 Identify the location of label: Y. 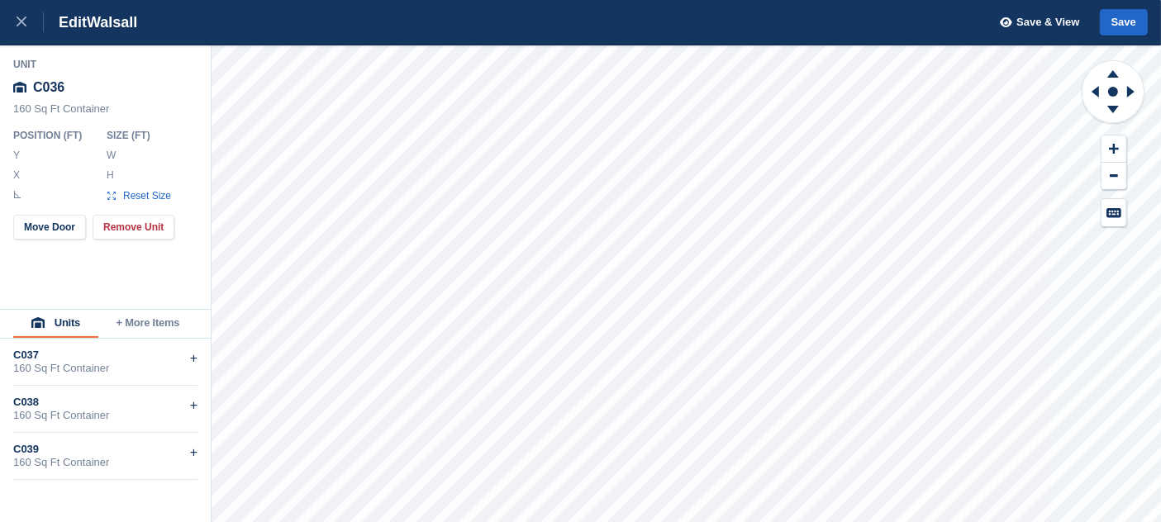
(17, 155).